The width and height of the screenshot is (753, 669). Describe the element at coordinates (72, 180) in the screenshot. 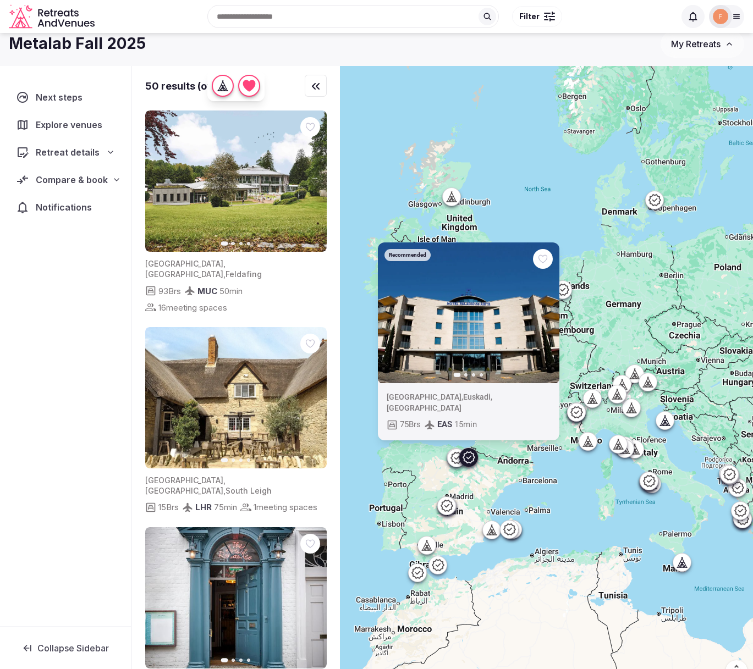

I see `span: Compare & book` at that location.